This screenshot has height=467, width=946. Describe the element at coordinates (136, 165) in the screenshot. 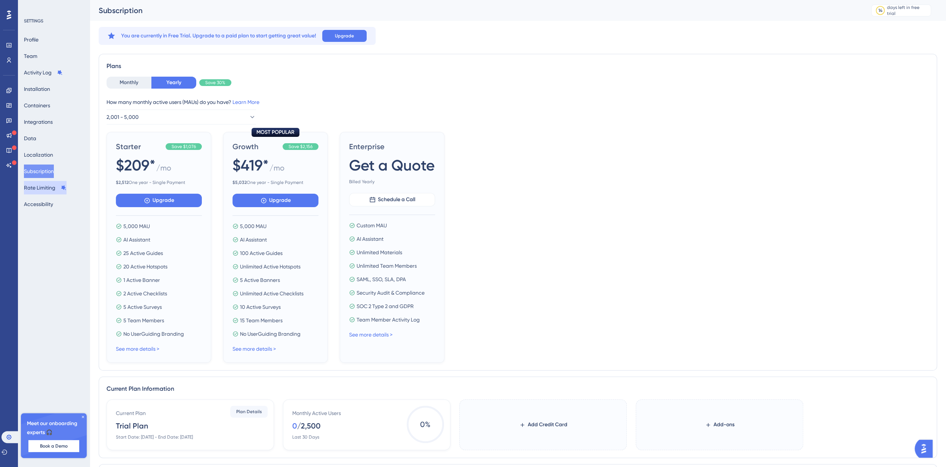

I see `span: $209*` at that location.